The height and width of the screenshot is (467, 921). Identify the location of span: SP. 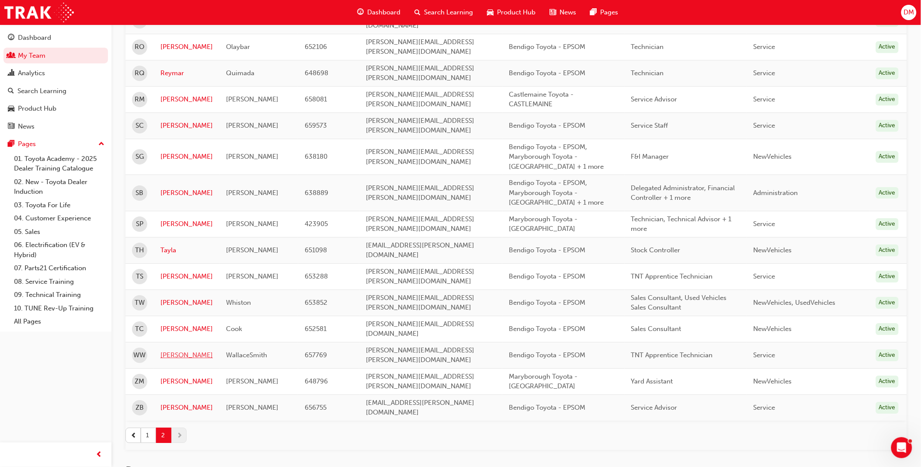
(139, 224).